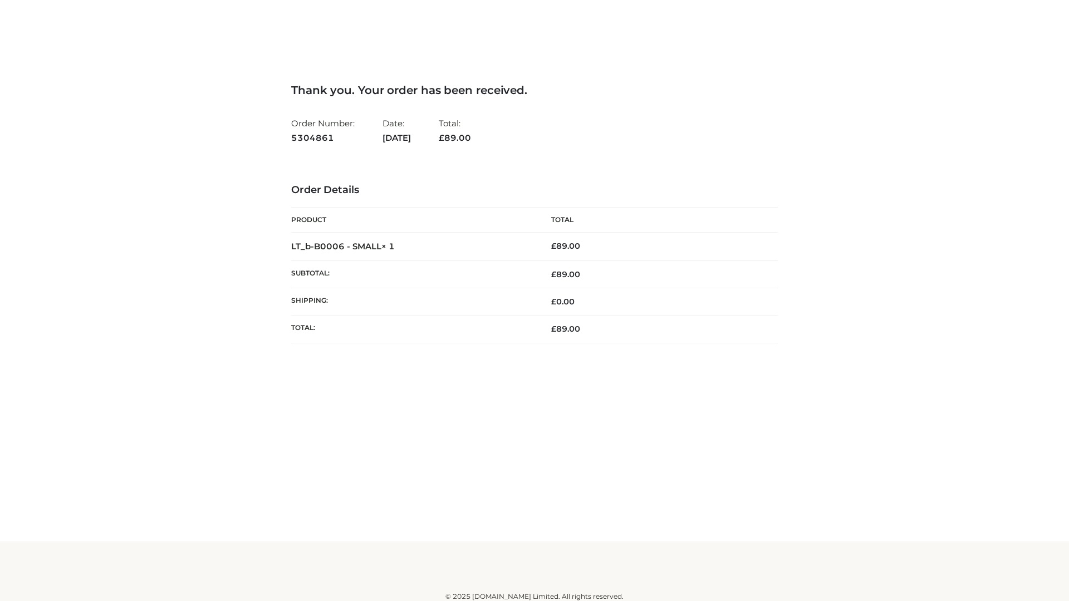 This screenshot has height=601, width=1069. Describe the element at coordinates (535, 90) in the screenshot. I see `h3: Thank you. Your order has been received.` at that location.